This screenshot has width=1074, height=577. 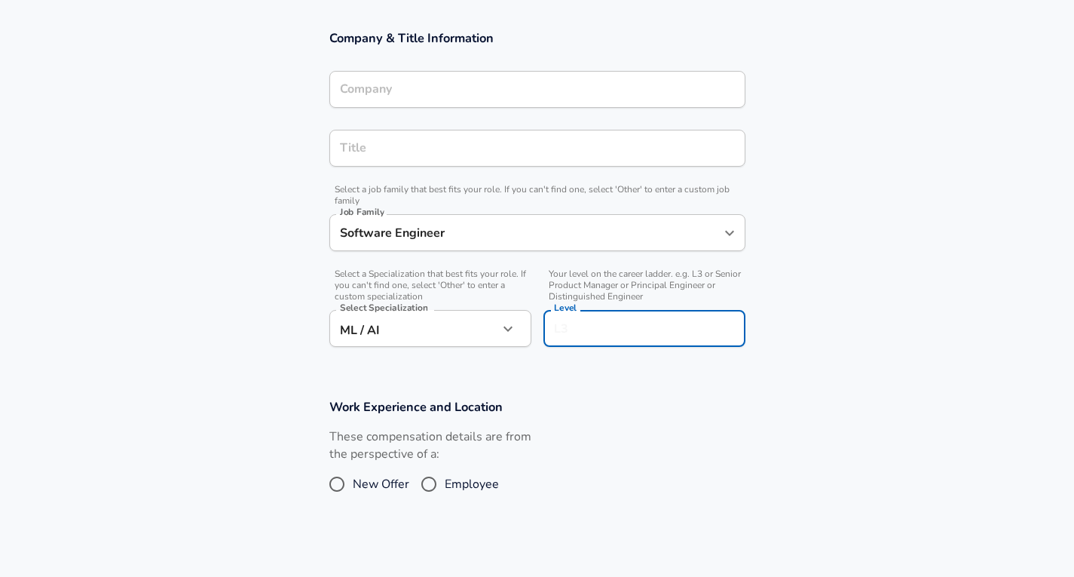 What do you see at coordinates (538, 38) in the screenshot?
I see `h3: Company & Title Information` at bounding box center [538, 38].